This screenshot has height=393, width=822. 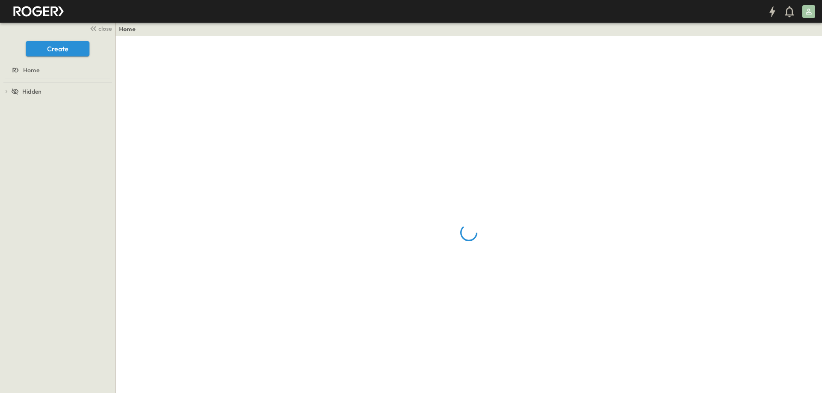 I want to click on span: Hidden, so click(x=32, y=92).